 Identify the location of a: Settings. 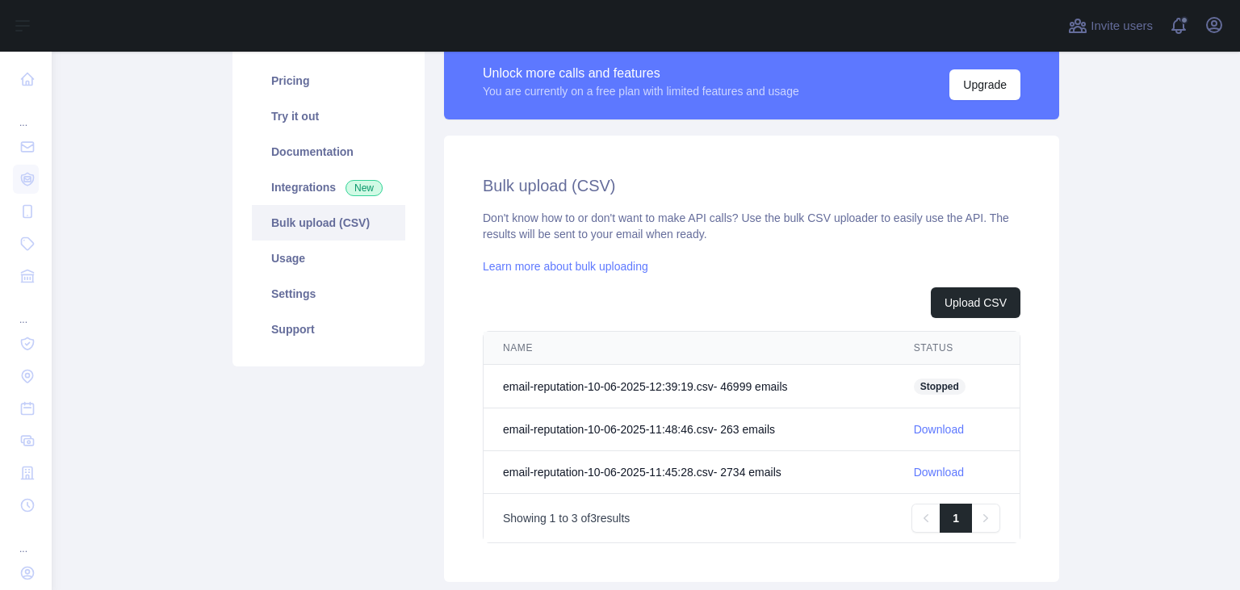
(329, 294).